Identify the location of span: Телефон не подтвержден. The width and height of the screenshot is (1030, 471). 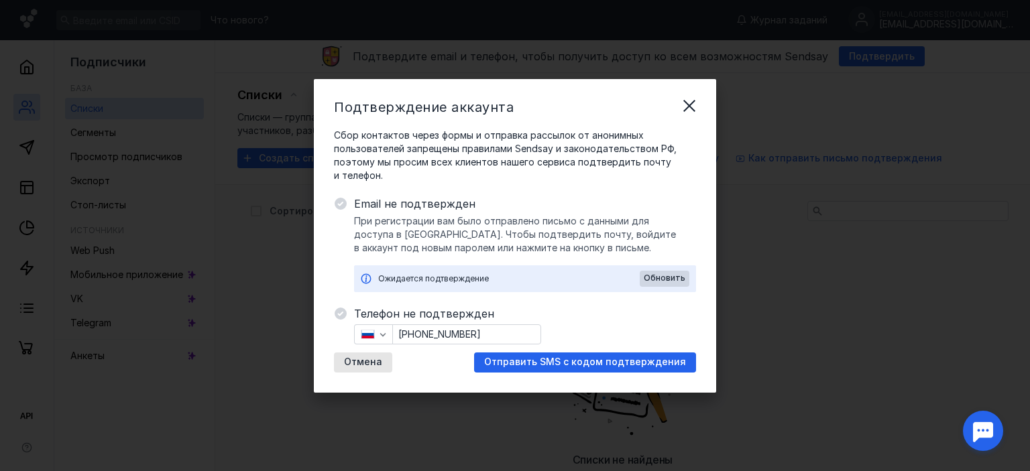
(525, 314).